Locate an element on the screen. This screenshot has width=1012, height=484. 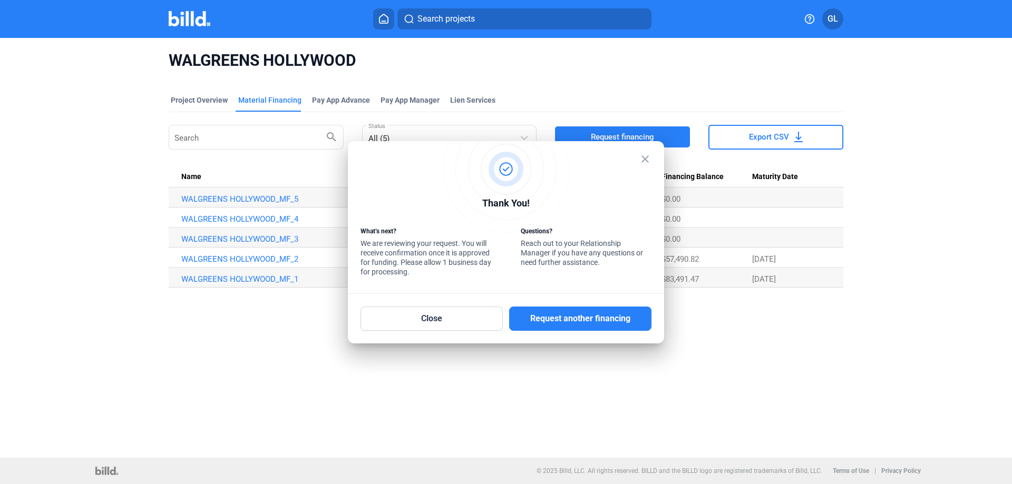
button: Request another financing is located at coordinates (580, 319).